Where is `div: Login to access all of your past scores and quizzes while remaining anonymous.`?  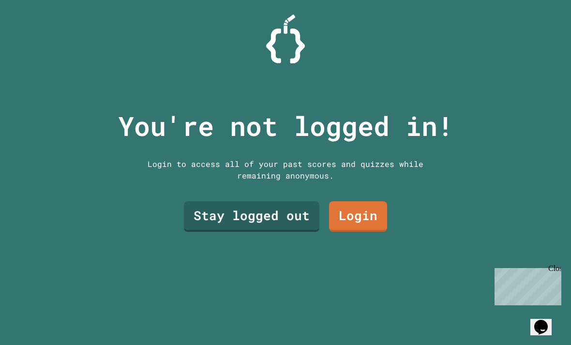 div: Login to access all of your past scores and quizzes while remaining anonymous. is located at coordinates (286, 170).